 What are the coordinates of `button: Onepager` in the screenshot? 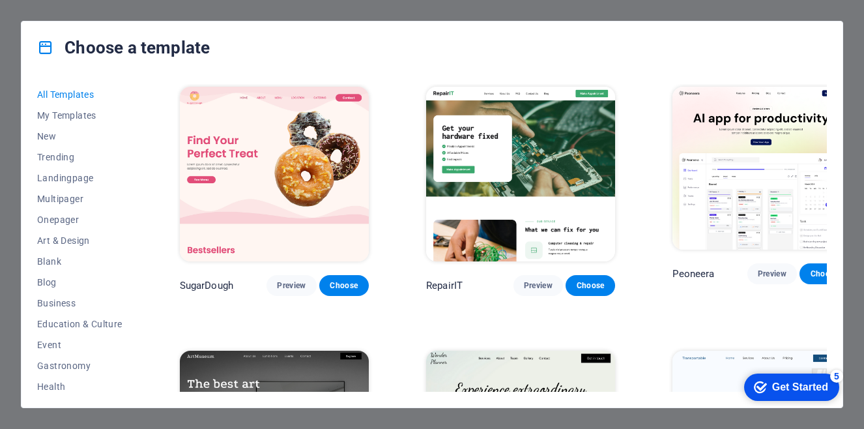 It's located at (79, 219).